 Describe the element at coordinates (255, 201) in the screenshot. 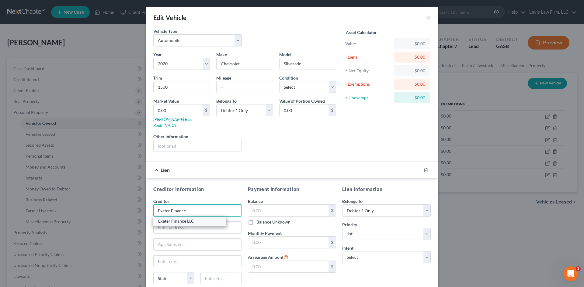

I see `label: Balance` at that location.